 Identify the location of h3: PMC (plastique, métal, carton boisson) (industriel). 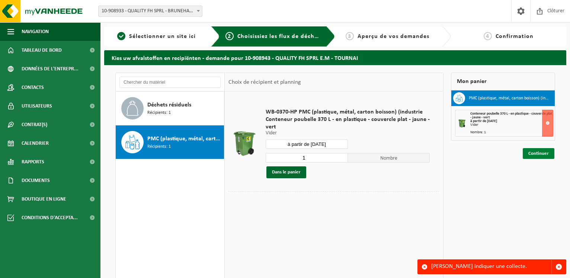
(509, 98).